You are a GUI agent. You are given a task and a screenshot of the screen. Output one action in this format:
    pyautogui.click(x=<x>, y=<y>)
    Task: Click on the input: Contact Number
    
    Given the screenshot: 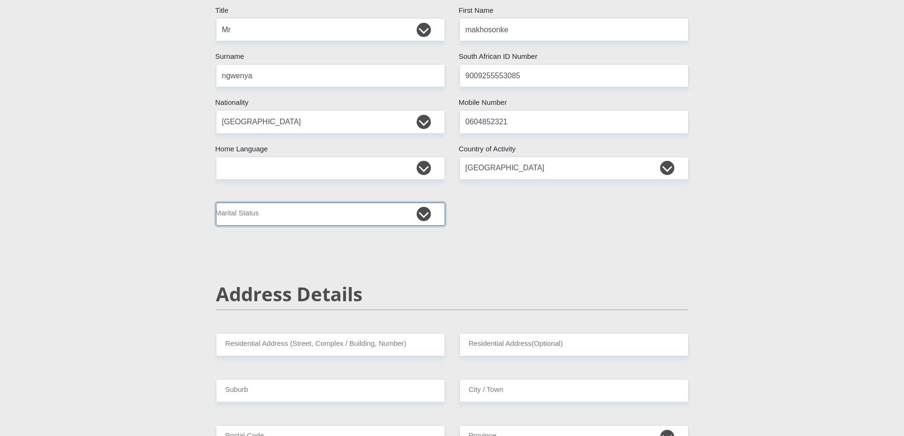 What is the action you would take?
    pyautogui.click(x=574, y=122)
    